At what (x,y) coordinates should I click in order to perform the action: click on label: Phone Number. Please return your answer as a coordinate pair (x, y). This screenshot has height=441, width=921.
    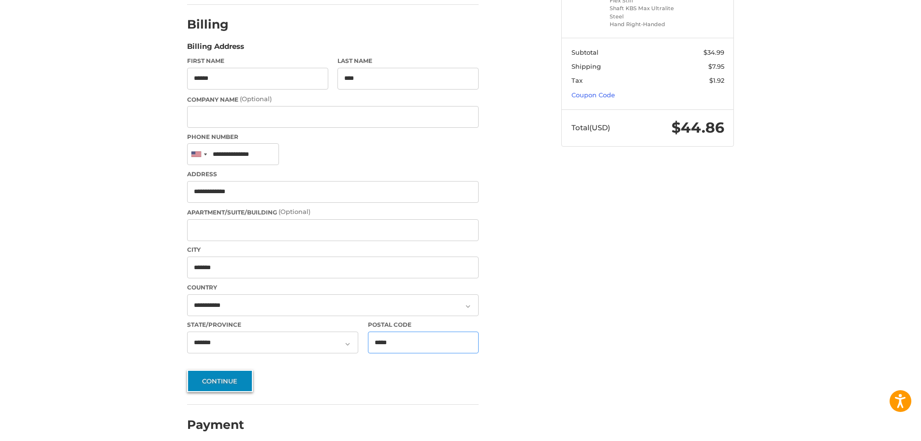
    Looking at the image, I should click on (333, 137).